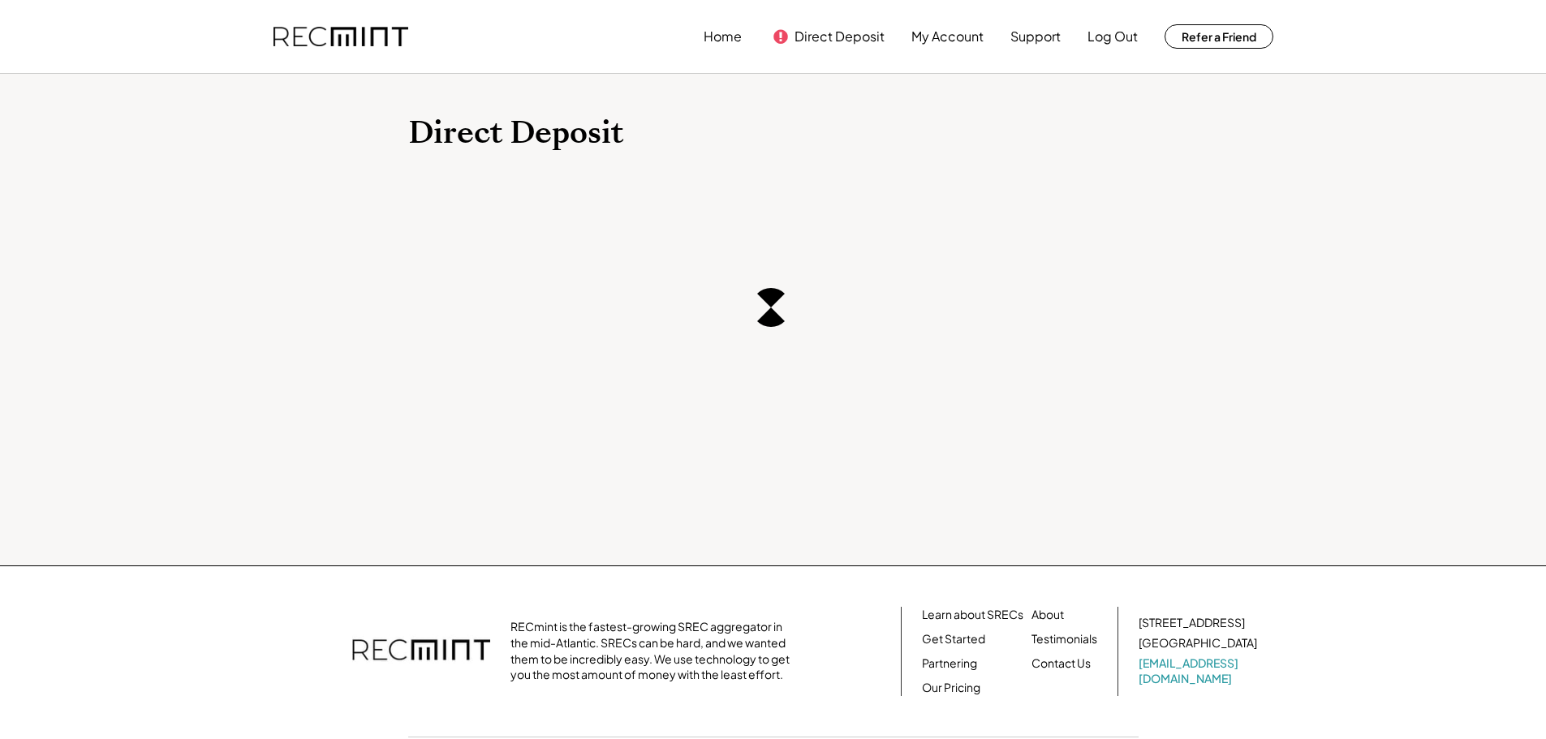  I want to click on a: Partnering, so click(950, 664).